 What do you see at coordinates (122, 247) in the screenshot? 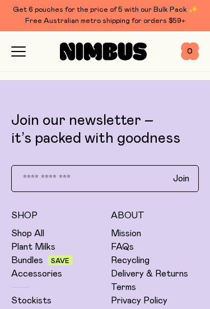
I see `a: FAQs` at bounding box center [122, 247].